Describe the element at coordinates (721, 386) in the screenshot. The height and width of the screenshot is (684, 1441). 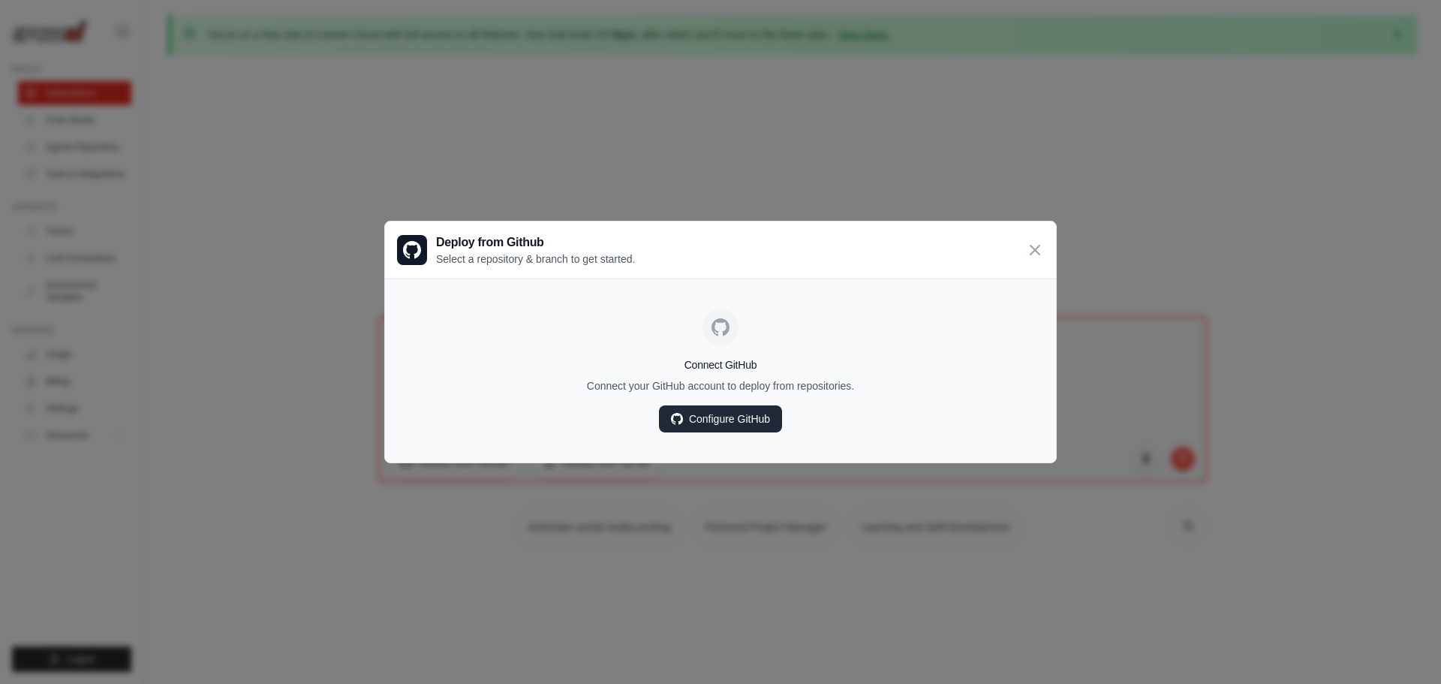
I see `p: Connect your GitHub account to deploy from repositories.` at that location.